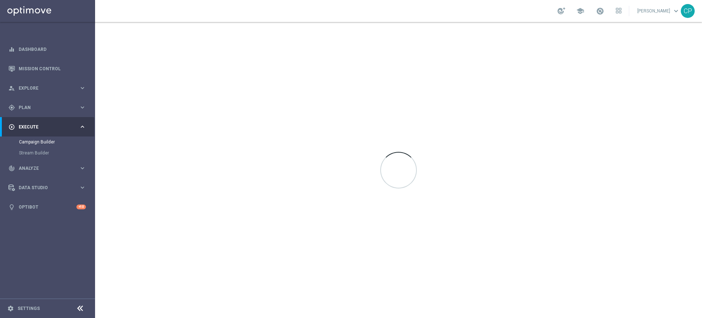  What do you see at coordinates (52, 49) in the screenshot?
I see `a: Dashboard` at bounding box center [52, 49].